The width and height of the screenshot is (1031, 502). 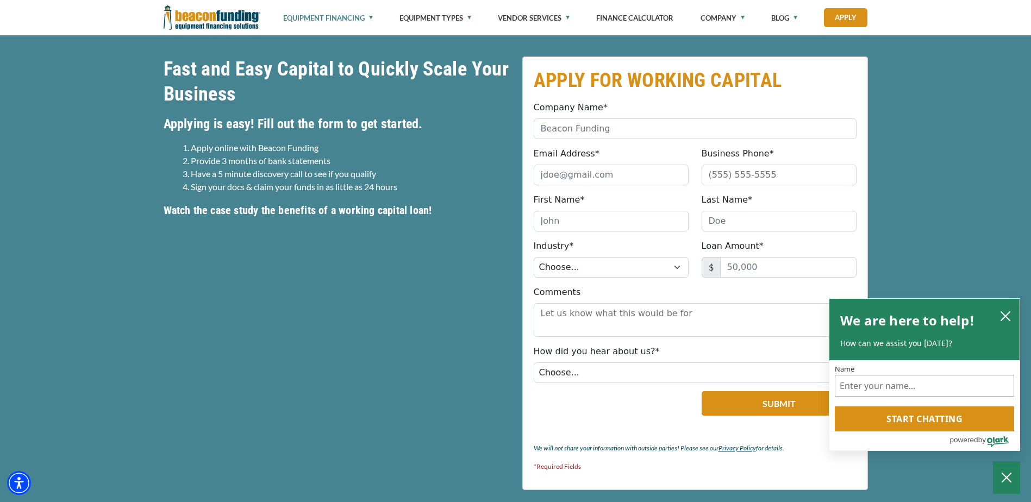 I want to click on h2: We are here to help!, so click(x=907, y=321).